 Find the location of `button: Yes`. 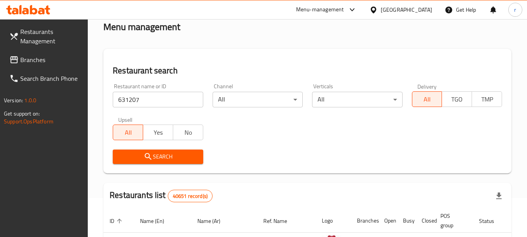

button: Yes is located at coordinates (158, 132).